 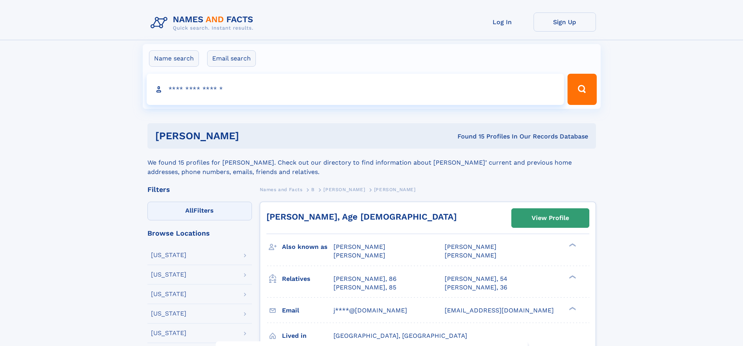 I want to click on a: Names and Facts, so click(x=281, y=189).